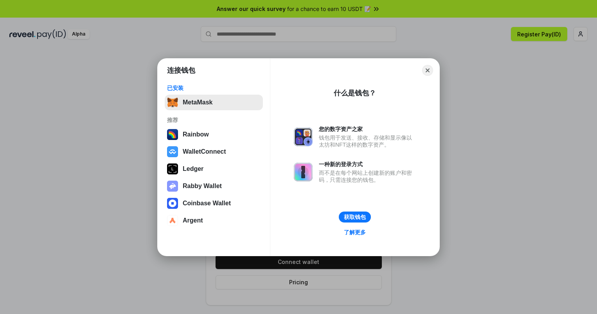  What do you see at coordinates (207, 203) in the screenshot?
I see `div: Coinbase Wallet` at bounding box center [207, 203].